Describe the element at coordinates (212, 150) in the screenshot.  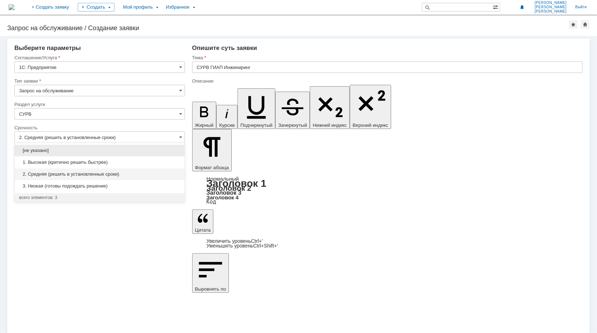
I see `button: Формат абзаца` at that location.